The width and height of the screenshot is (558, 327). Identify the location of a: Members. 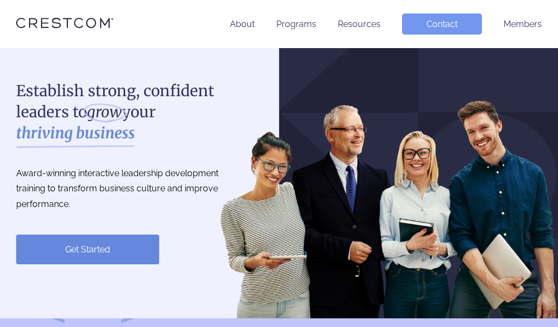
(523, 24).